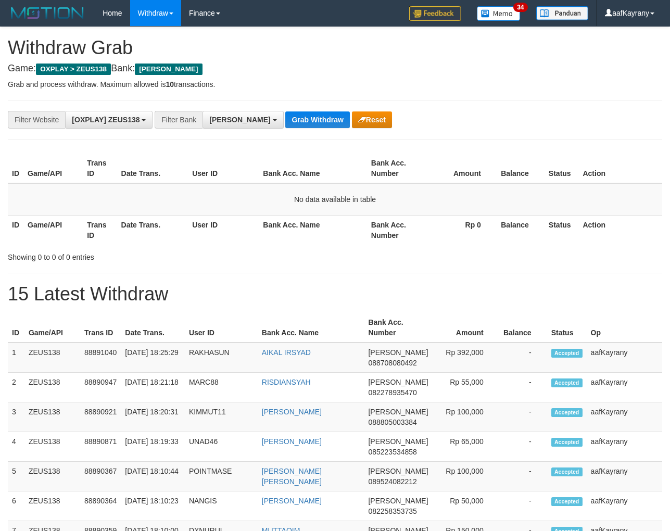 This screenshot has width=670, height=531. What do you see at coordinates (461, 230) in the screenshot?
I see `th: Rp 0` at bounding box center [461, 230].